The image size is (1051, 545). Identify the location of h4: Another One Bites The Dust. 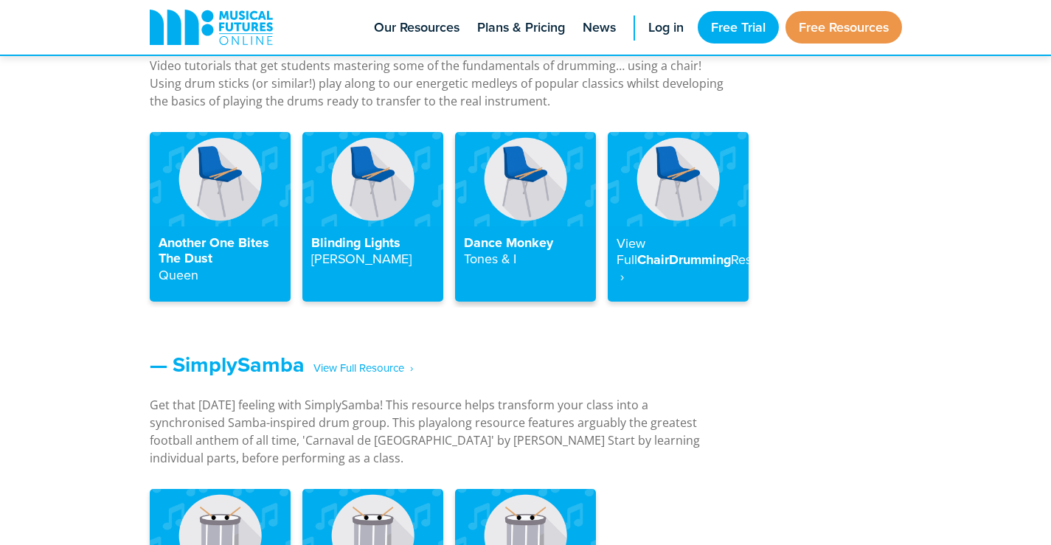
(220, 260).